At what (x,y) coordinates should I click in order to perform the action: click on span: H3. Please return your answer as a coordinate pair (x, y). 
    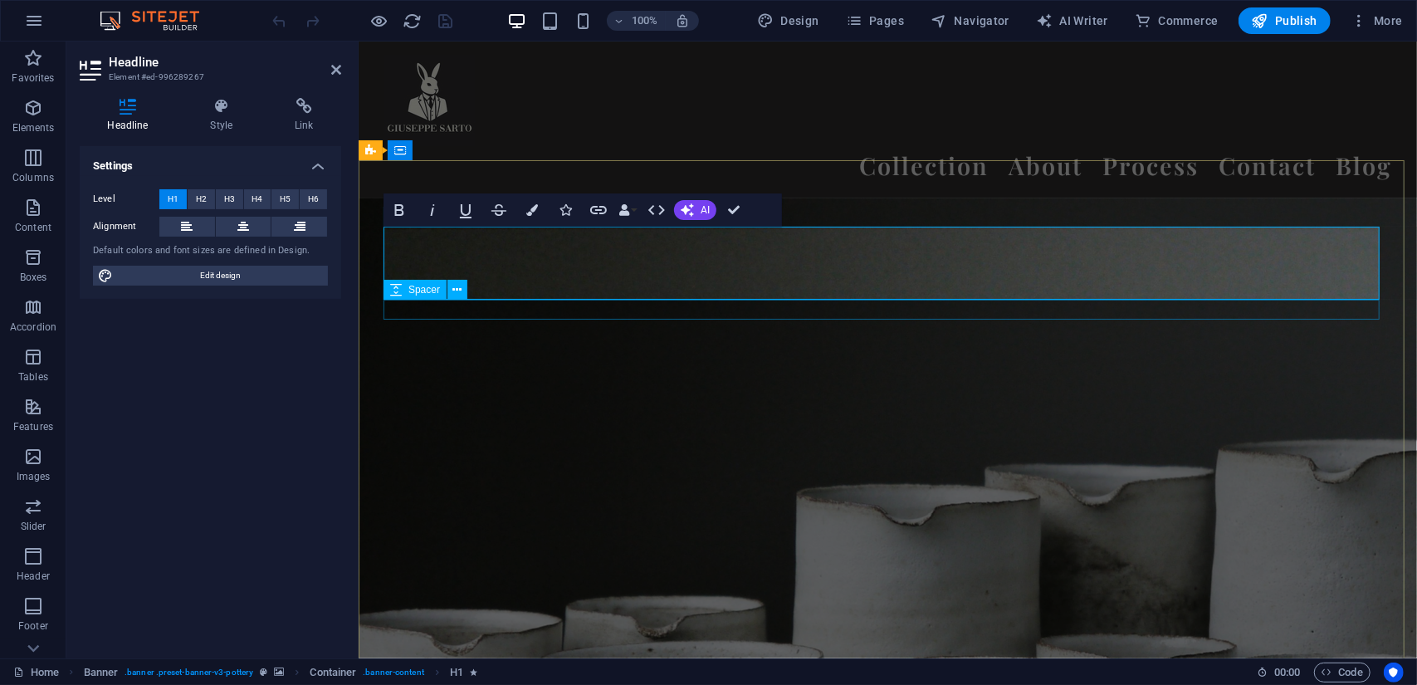
    Looking at the image, I should click on (229, 199).